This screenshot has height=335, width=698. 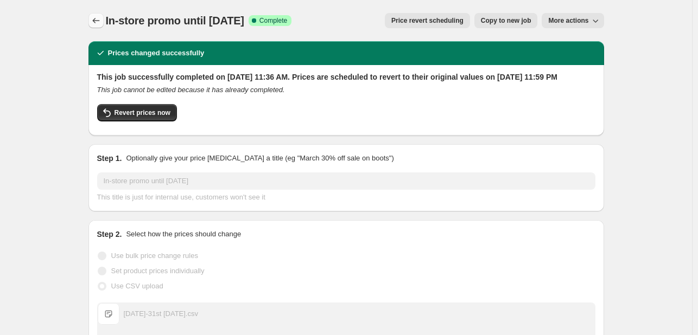 What do you see at coordinates (181, 197) in the screenshot?
I see `span: This title is just for internal use, customers won't see it` at bounding box center [181, 197].